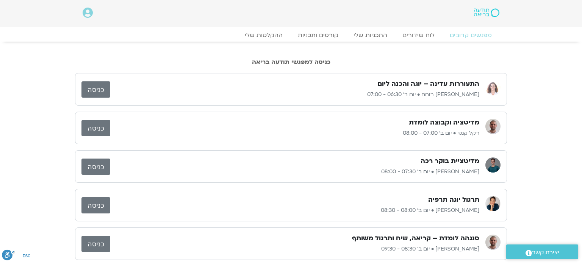  What do you see at coordinates (470, 35) in the screenshot?
I see `a: מפגשים קרובים` at bounding box center [470, 35].